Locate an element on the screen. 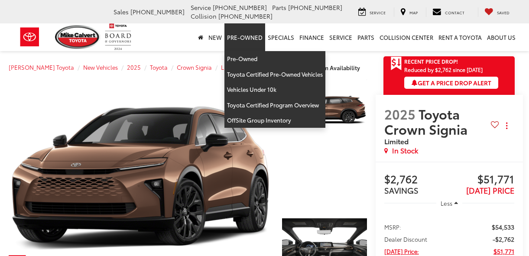 This screenshot has width=529, height=256. a: My Saved Vehicles is located at coordinates (497, 12).